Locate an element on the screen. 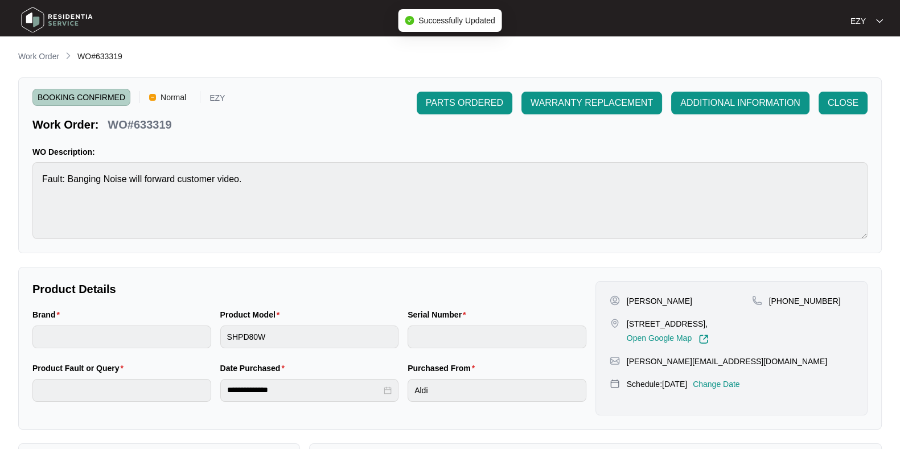 The width and height of the screenshot is (900, 449). label: Purchased From is located at coordinates (443, 368).